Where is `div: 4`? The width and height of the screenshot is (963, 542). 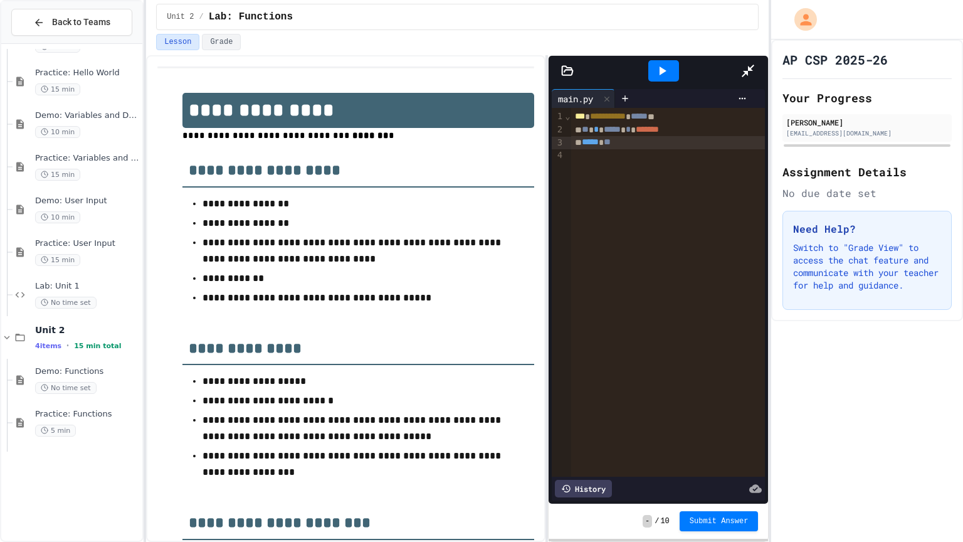 div: 4 is located at coordinates (558, 156).